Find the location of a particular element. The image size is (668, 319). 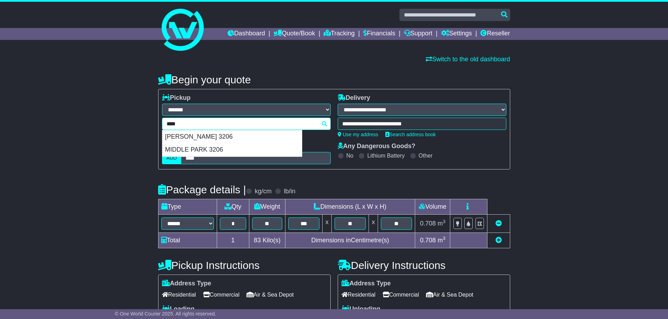

td: Qty is located at coordinates (233, 207).